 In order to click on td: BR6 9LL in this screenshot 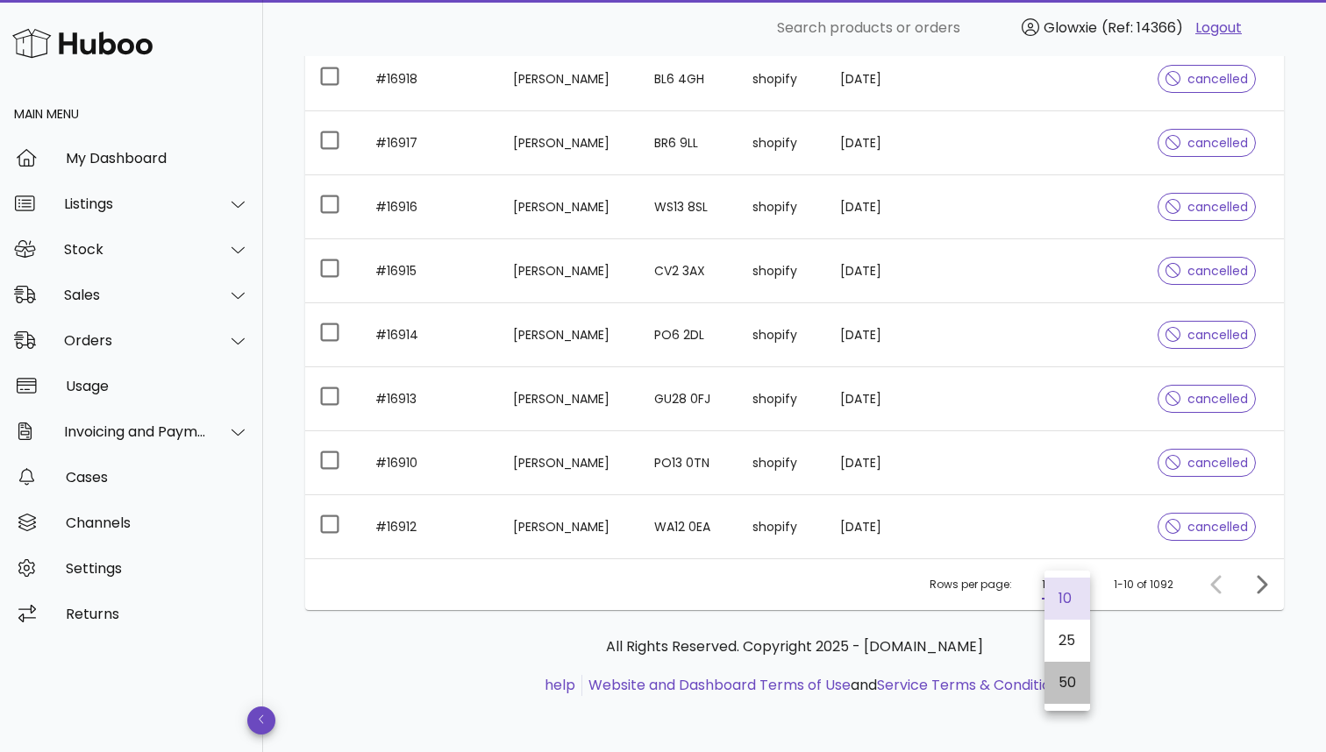, I will do `click(689, 143)`.